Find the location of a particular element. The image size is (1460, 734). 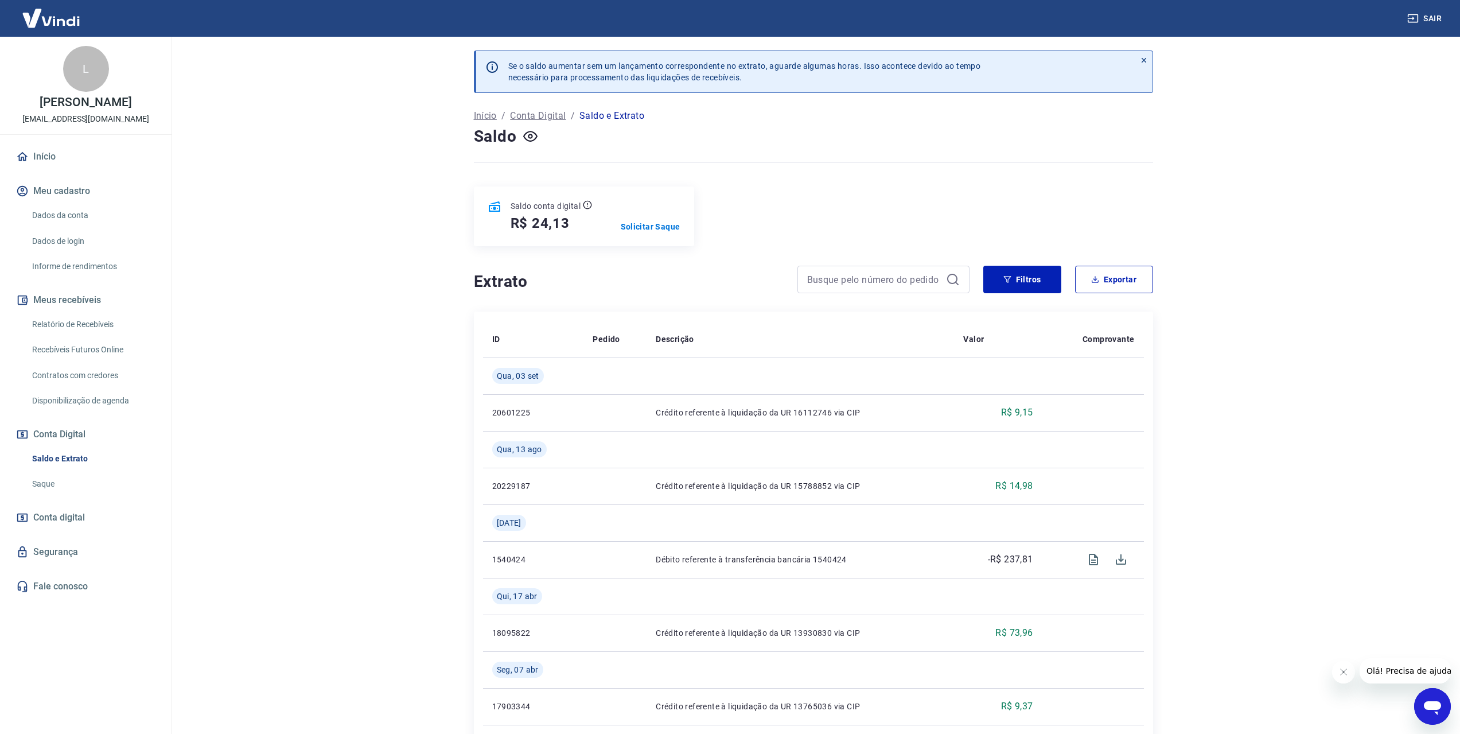

p: Se o saldo aumentar sem um lançamento correspondente no extrato, aguarde algumas horas. Isso acon... is located at coordinates (745, 72).